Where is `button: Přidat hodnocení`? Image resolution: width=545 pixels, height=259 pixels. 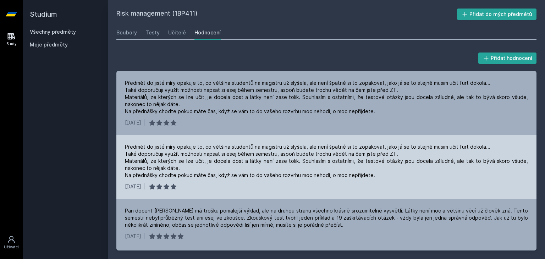 button: Přidat hodnocení is located at coordinates (507, 58).